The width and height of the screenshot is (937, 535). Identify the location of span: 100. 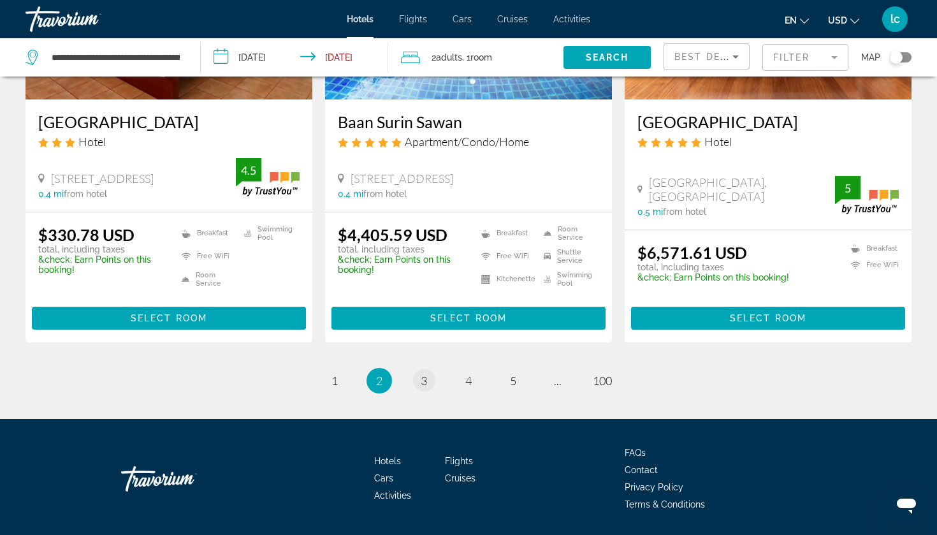
(602, 381).